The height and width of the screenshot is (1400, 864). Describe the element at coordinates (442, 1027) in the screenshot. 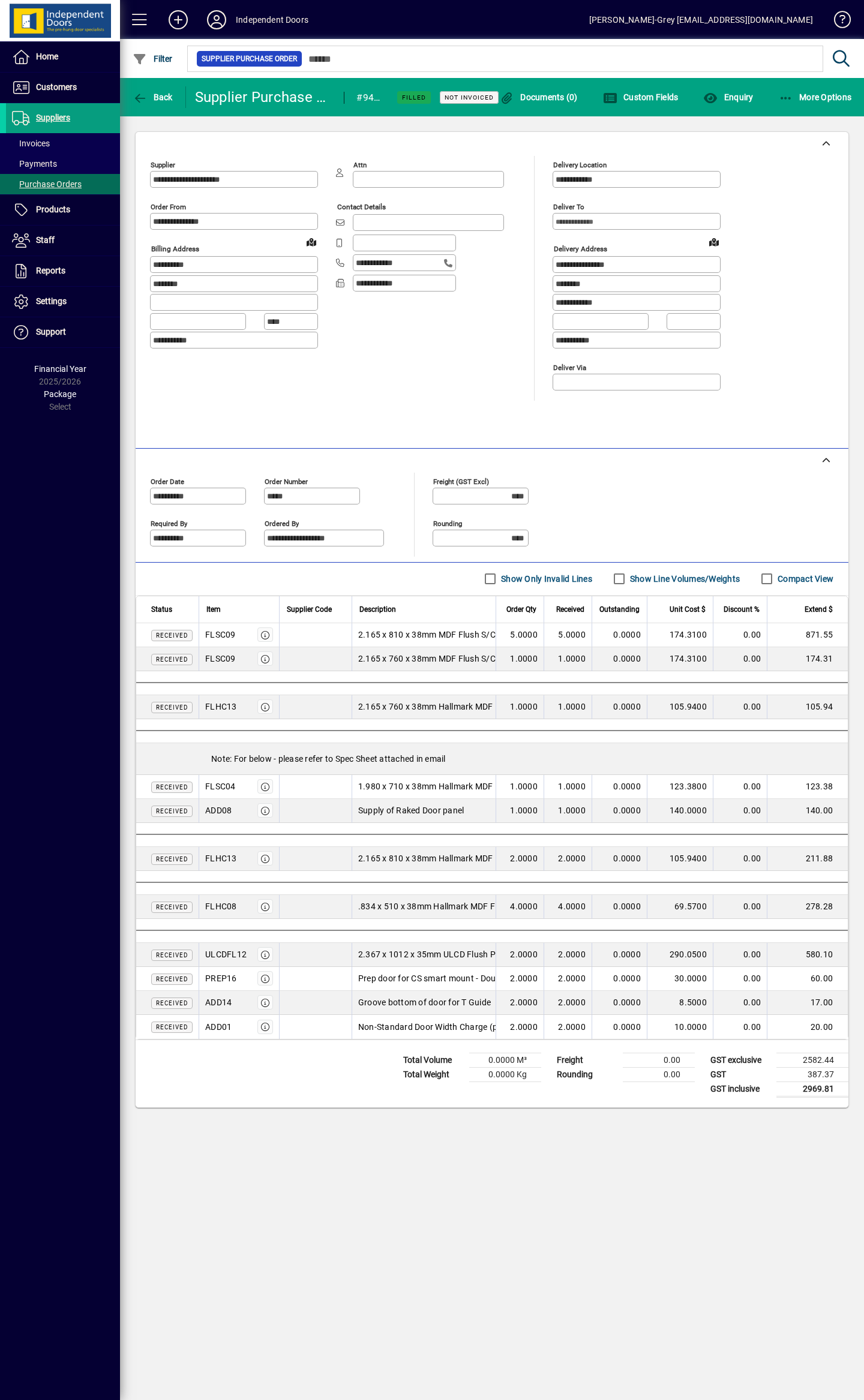

I see `span: Non-Standard Door Width Charge (per leaf)` at that location.